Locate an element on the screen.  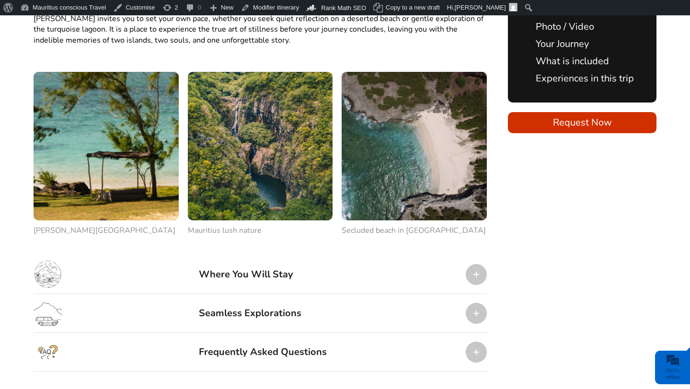
a: What is included is located at coordinates (567, 61).